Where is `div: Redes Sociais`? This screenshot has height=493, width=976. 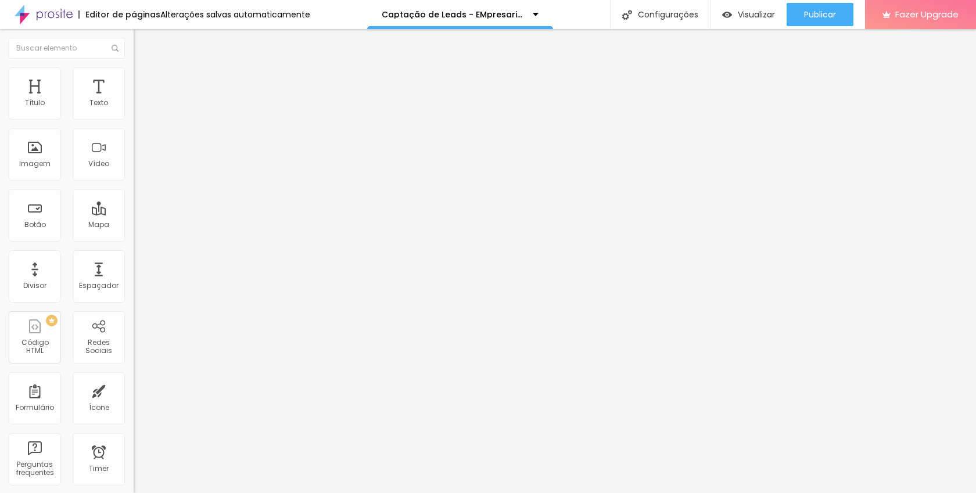
div: Redes Sociais is located at coordinates (98, 347).